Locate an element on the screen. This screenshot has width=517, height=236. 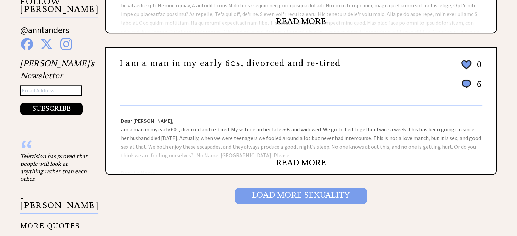
td: 0 is located at coordinates (477, 68).